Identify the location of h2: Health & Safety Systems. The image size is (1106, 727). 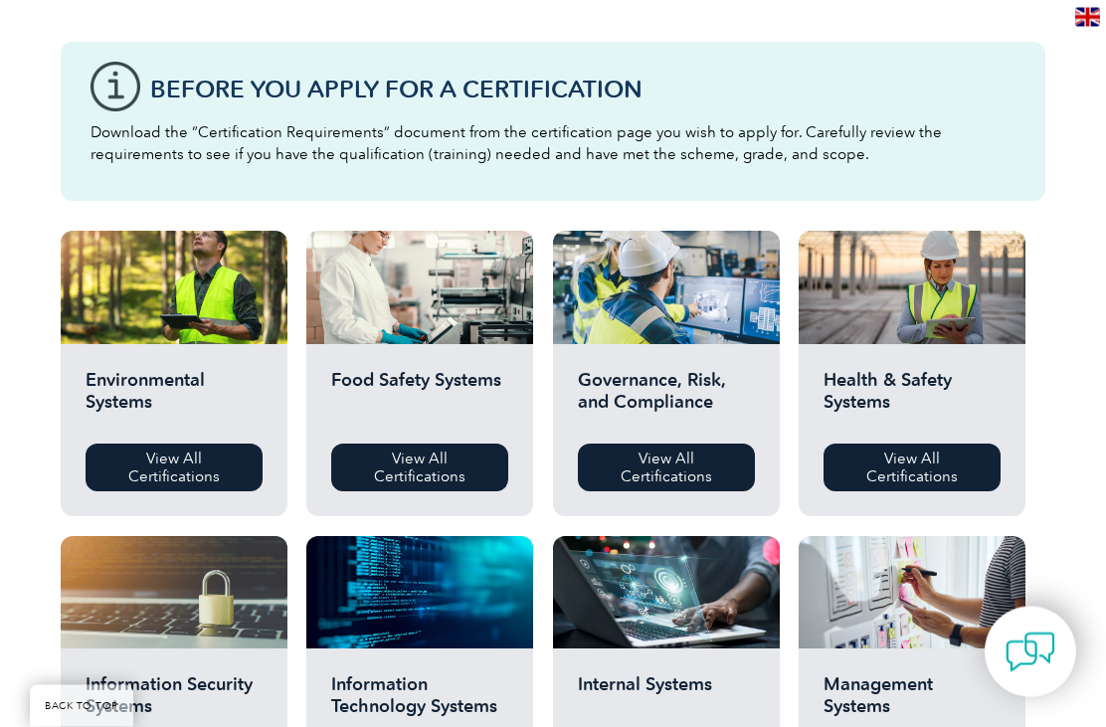
(912, 400).